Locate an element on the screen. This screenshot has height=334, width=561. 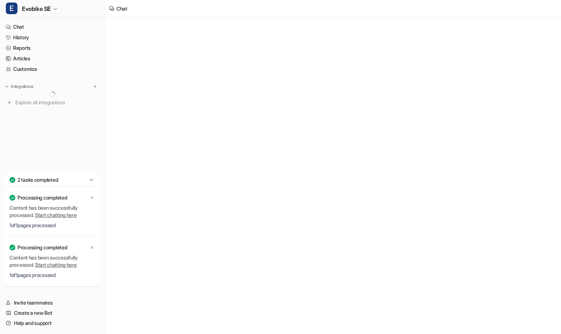
span: Evobike SE is located at coordinates (36, 9).